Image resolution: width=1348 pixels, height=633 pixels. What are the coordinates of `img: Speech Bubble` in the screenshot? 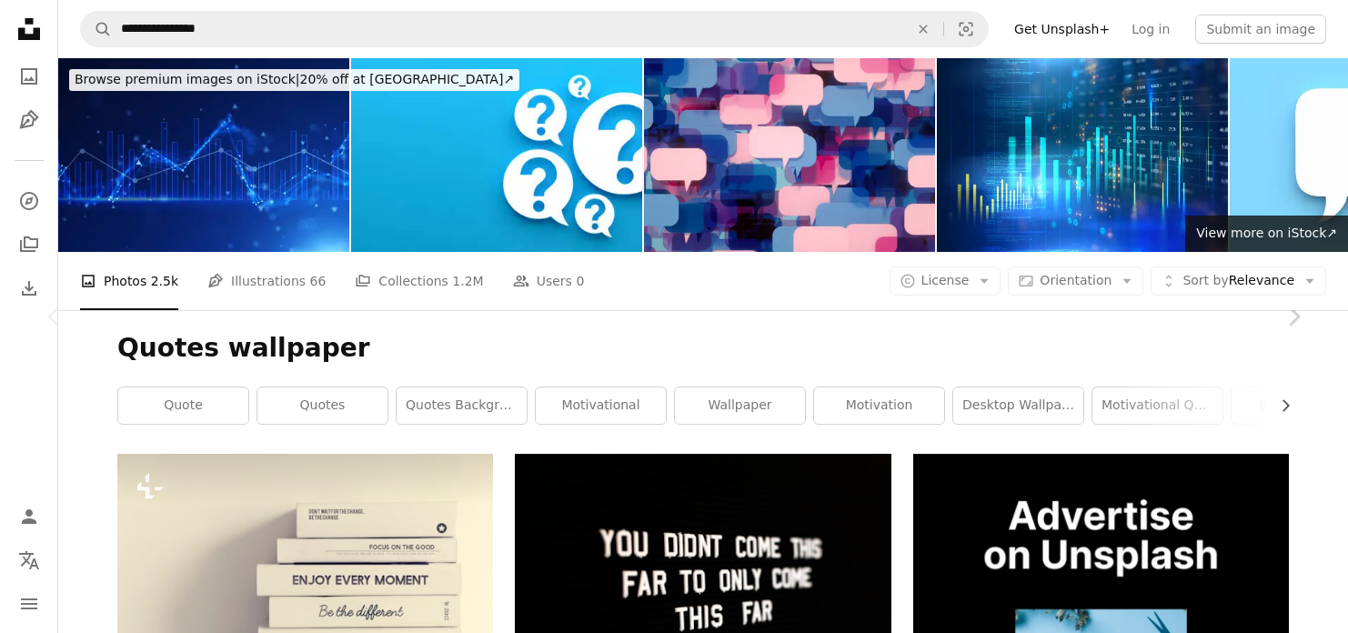 It's located at (790, 155).